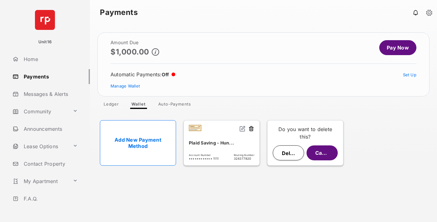 This screenshot has width=437, height=222. I want to click on span: 324377820, so click(244, 159).